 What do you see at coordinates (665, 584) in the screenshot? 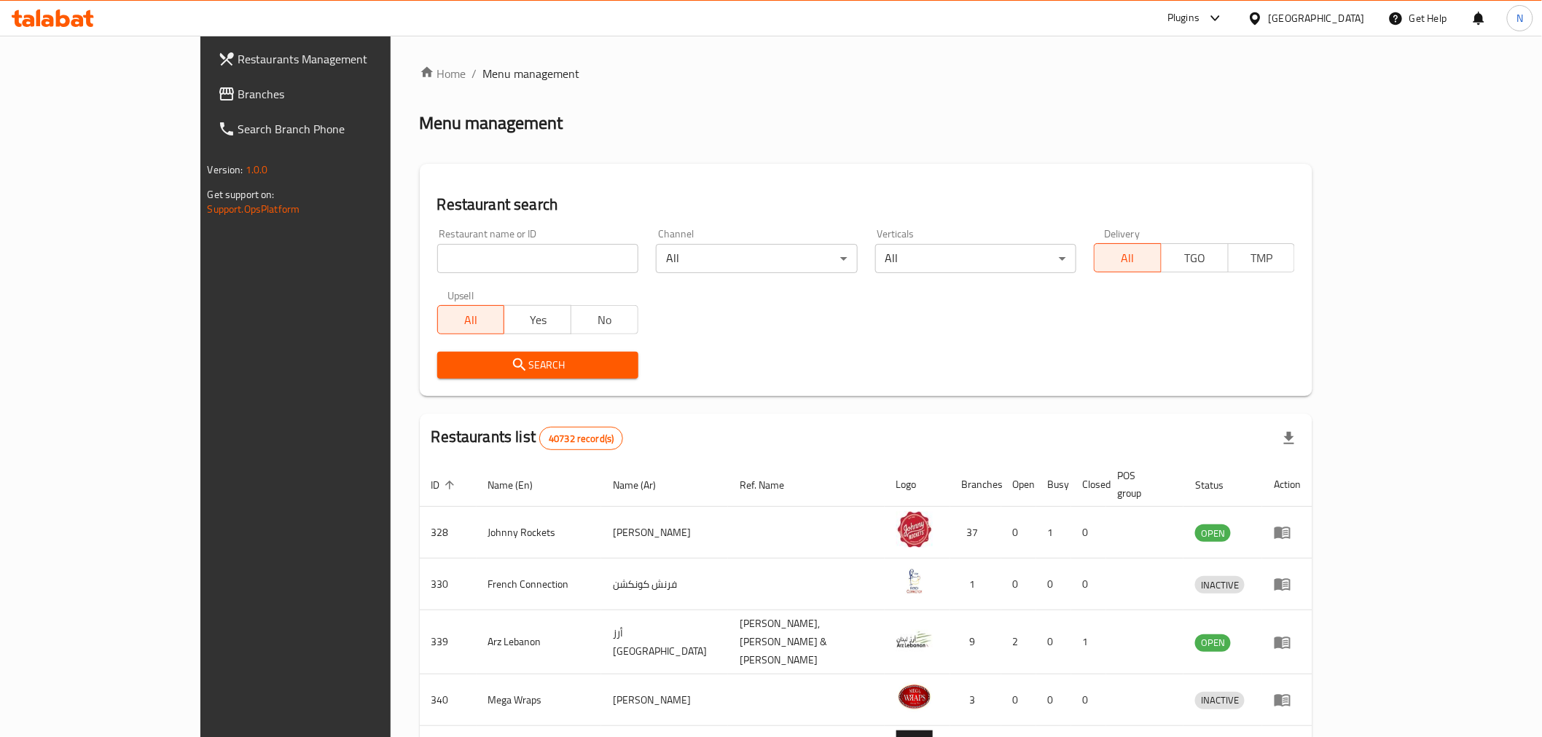
I see `td: فرنش كونكشن` at bounding box center [665, 584].